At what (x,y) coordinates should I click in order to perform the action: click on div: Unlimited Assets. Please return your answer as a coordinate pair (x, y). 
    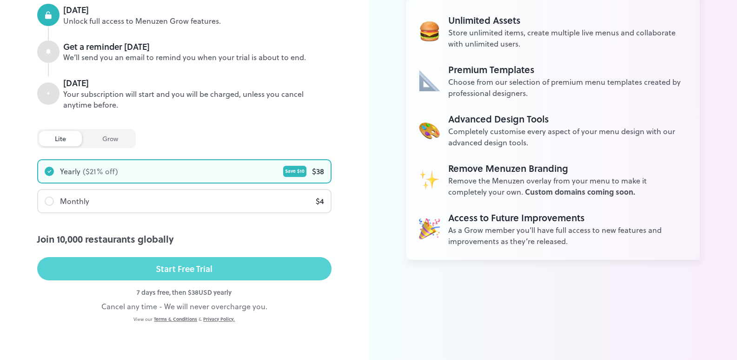
    Looking at the image, I should click on (568, 20).